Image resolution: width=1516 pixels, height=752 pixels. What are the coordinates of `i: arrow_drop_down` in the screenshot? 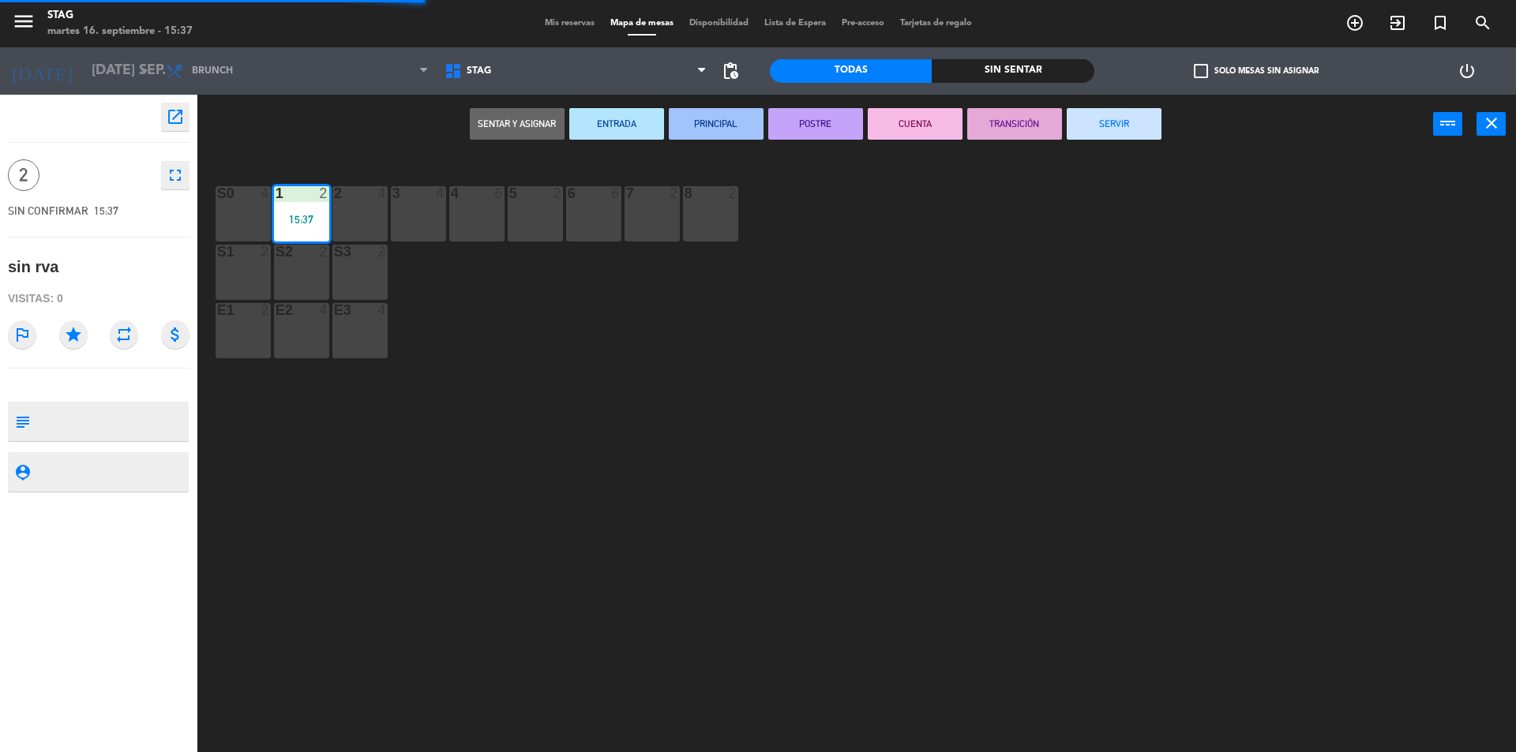 It's located at (144, 71).